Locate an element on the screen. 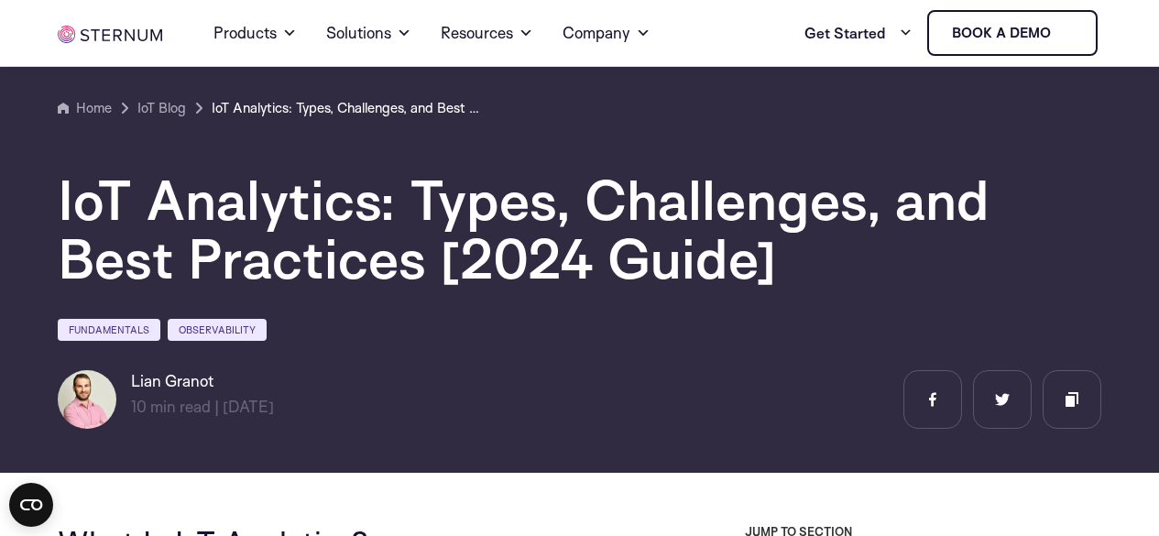 This screenshot has height=536, width=1159. span: 10 is located at coordinates (138, 406).